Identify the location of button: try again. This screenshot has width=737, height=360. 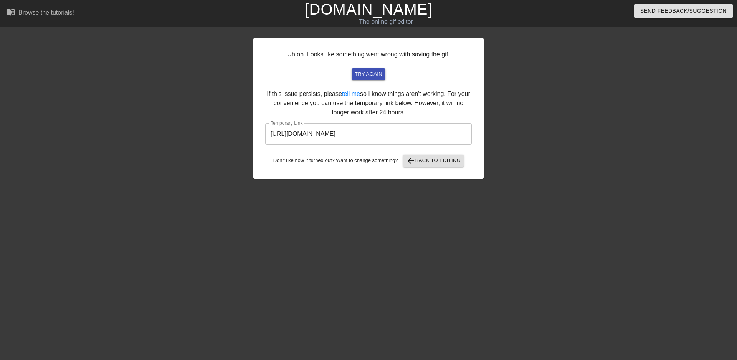
(369, 74).